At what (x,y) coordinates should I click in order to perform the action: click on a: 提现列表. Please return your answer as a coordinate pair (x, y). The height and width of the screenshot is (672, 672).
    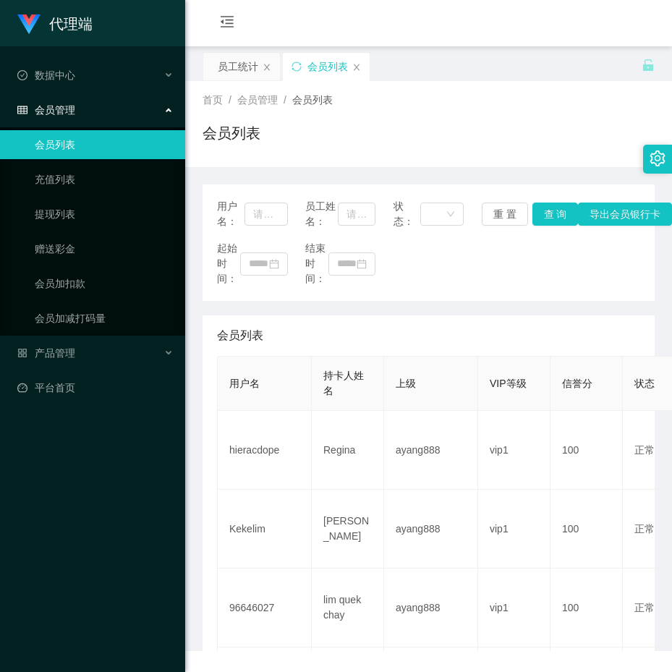
    Looking at the image, I should click on (104, 214).